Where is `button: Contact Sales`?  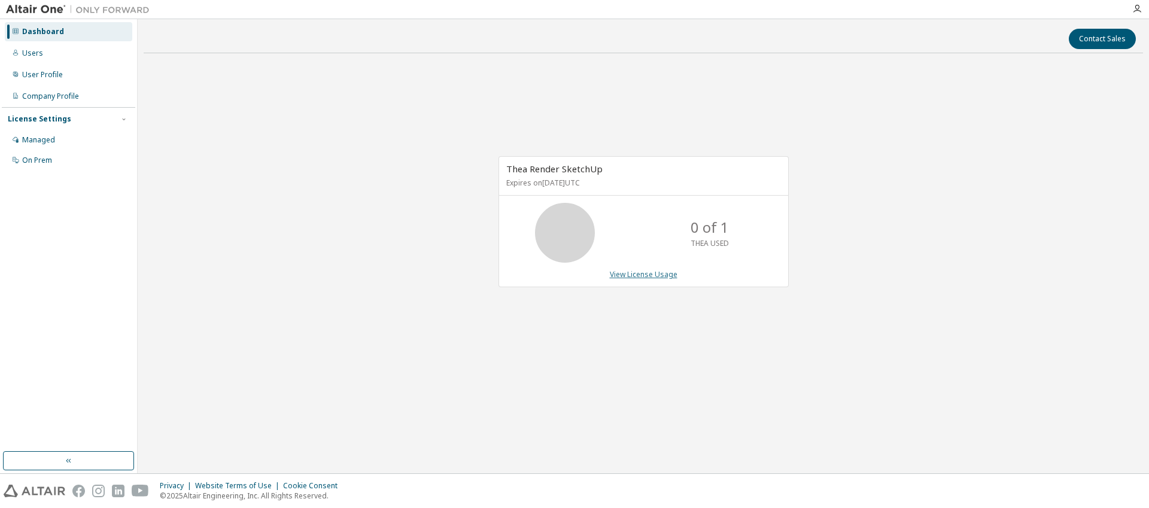 button: Contact Sales is located at coordinates (1102, 39).